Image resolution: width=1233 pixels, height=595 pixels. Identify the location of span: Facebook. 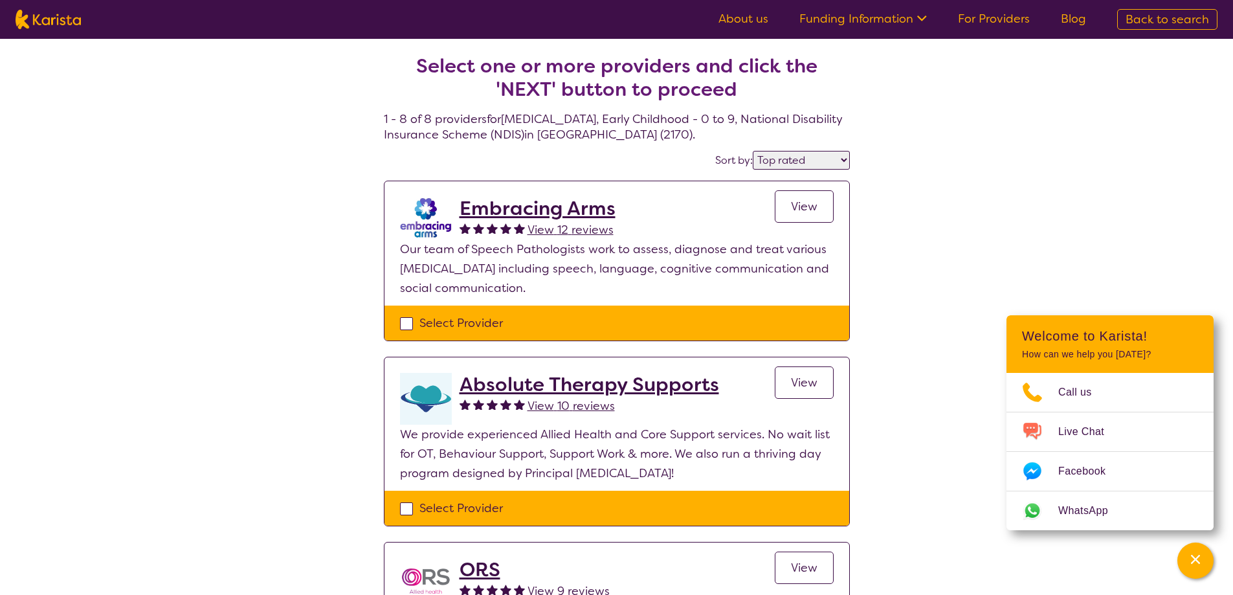
(1090, 471).